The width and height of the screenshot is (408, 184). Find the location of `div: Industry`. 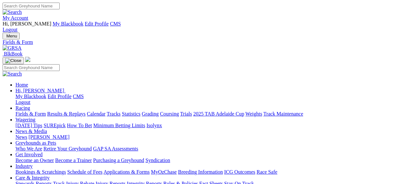

div: Industry is located at coordinates (210, 172).